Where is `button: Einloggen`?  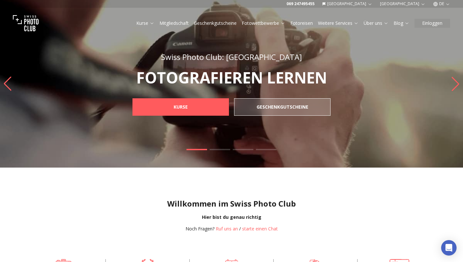 button: Einloggen is located at coordinates (433, 23).